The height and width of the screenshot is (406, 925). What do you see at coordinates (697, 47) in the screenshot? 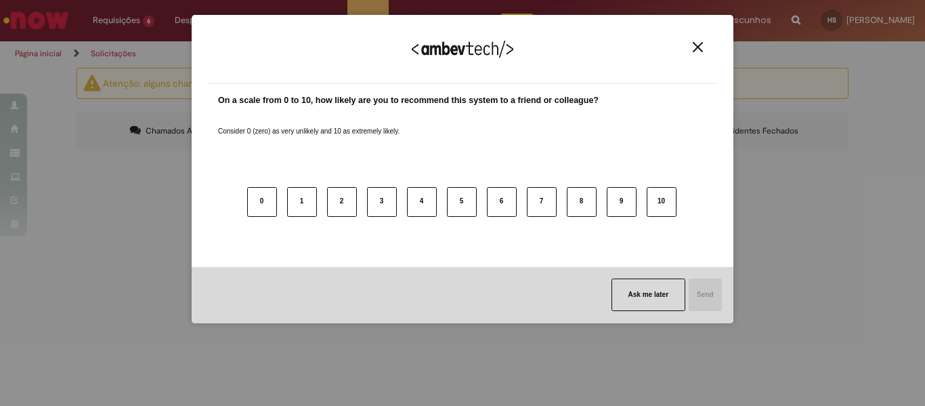
I see `button: Close` at bounding box center [697, 47].